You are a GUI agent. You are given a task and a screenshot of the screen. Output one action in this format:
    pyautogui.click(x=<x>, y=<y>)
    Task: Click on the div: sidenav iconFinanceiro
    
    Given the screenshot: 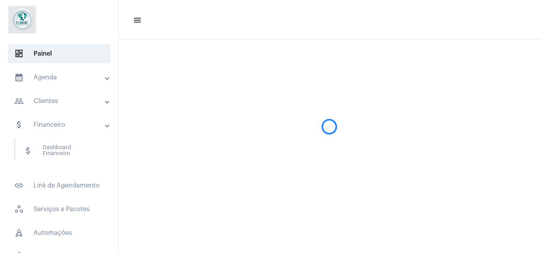 What is the action you would take?
    pyautogui.click(x=61, y=153)
    